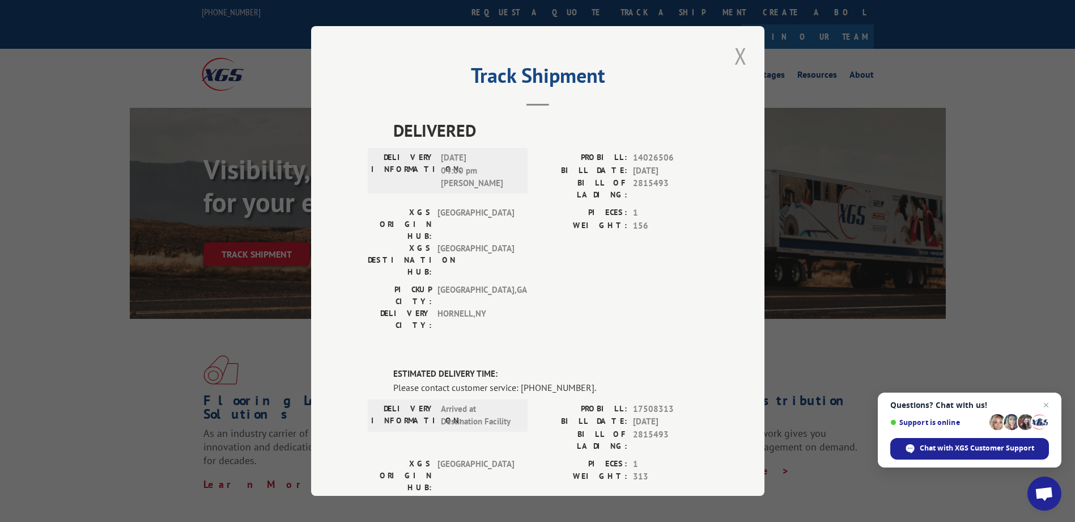  I want to click on span: 17508313, so click(671, 409).